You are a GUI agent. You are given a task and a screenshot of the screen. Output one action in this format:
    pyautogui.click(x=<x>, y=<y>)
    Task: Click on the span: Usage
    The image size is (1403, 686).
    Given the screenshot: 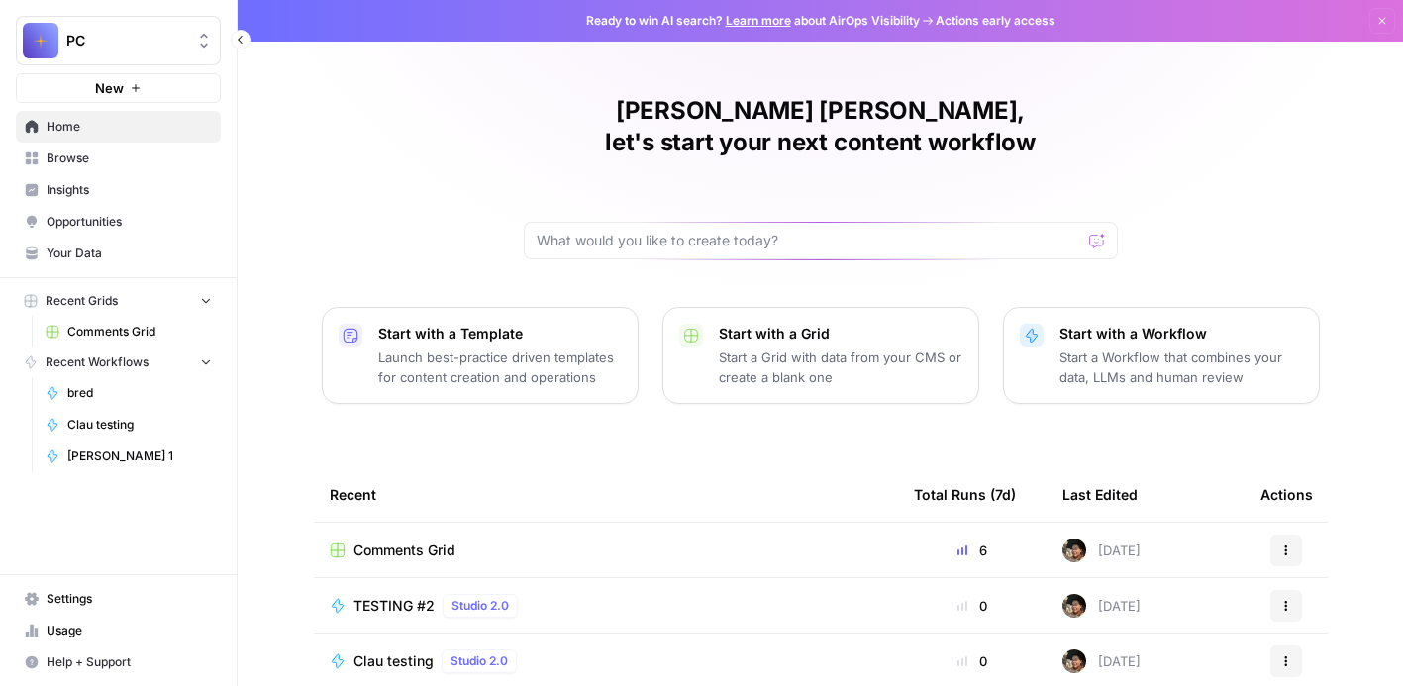 What is the action you would take?
    pyautogui.click(x=129, y=631)
    